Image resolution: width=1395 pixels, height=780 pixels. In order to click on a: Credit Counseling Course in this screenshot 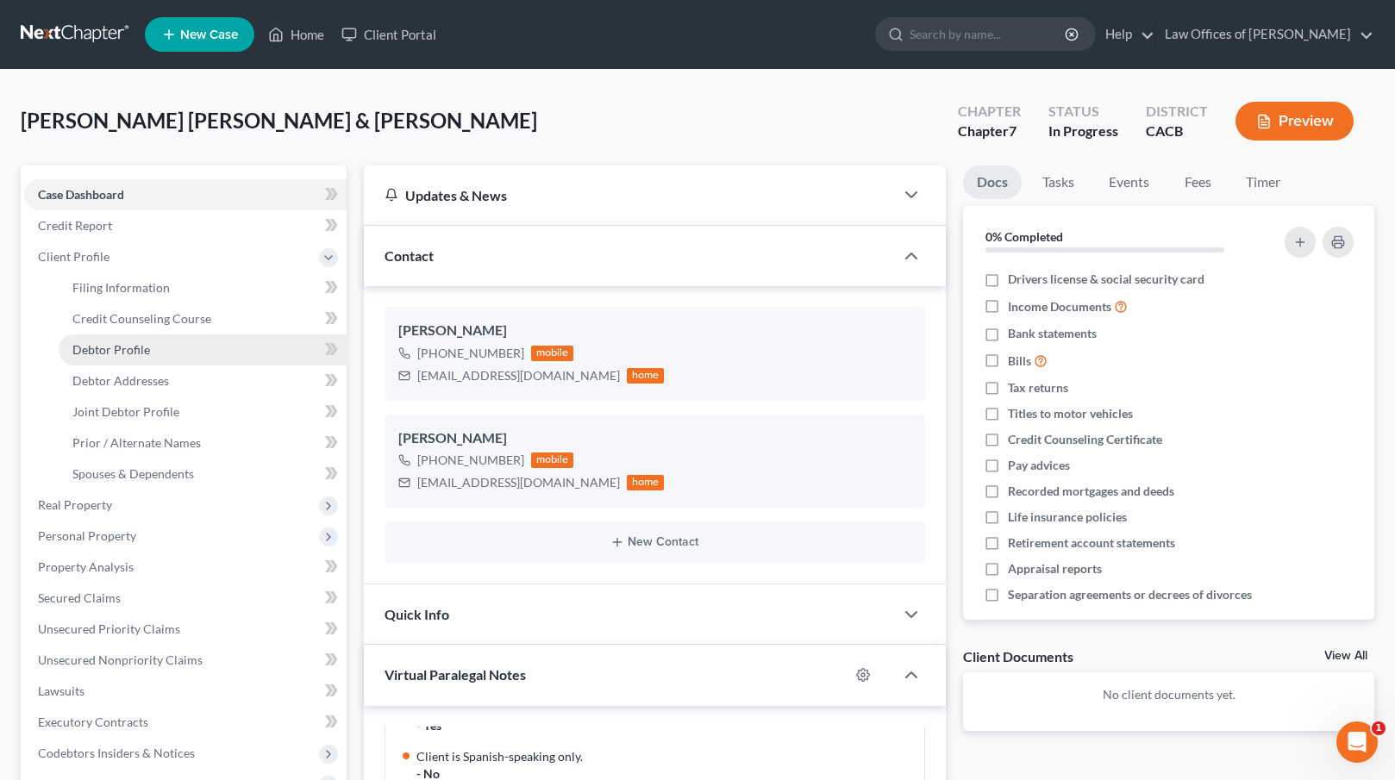, I will do `click(203, 319)`.